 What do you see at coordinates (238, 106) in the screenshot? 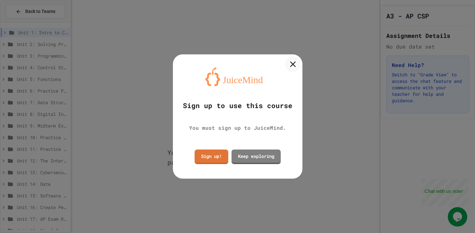
I see `div: Sign up to use this course` at bounding box center [238, 106].